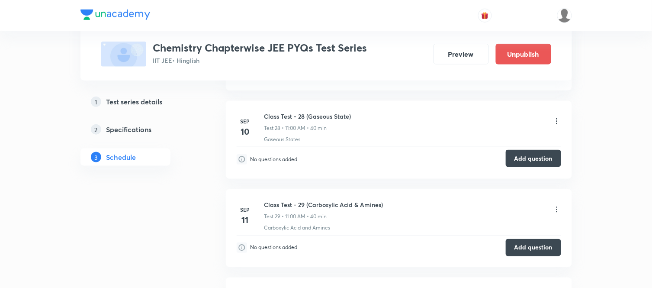  What do you see at coordinates (260, 60) in the screenshot?
I see `p: IIT JEE • Hinglish` at bounding box center [260, 60].